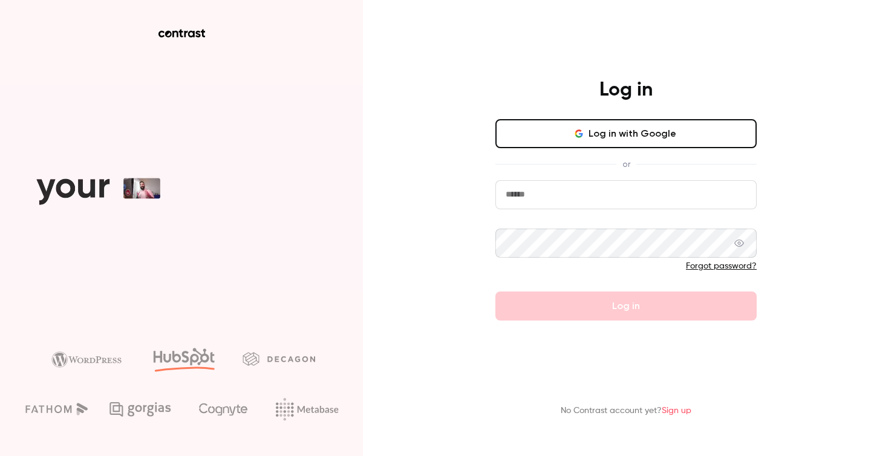 The image size is (871, 456). What do you see at coordinates (626, 134) in the screenshot?
I see `button: Log in with Google` at bounding box center [626, 134].